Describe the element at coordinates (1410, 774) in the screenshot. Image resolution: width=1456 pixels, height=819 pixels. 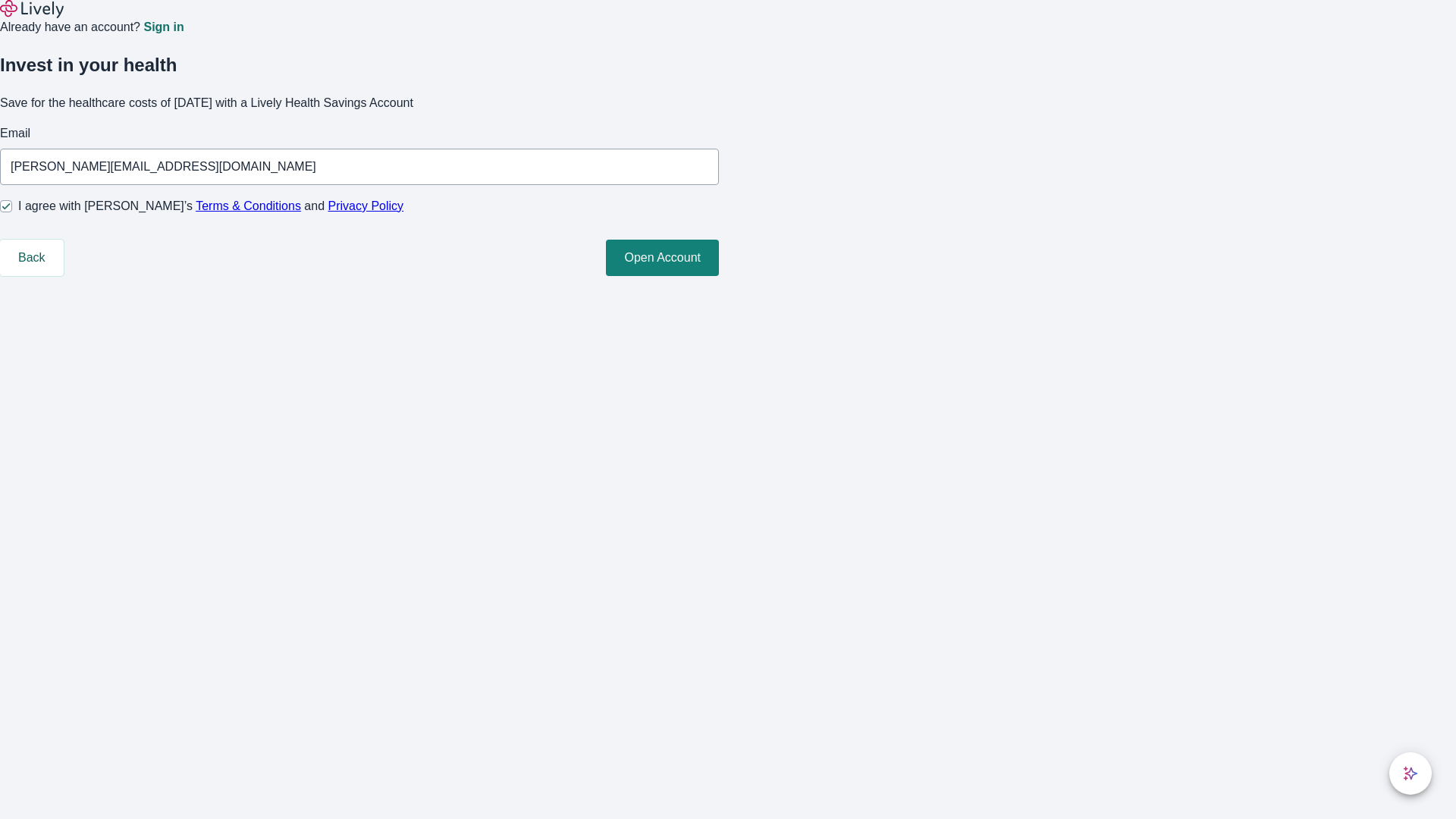
I see `button: chat` at that location.